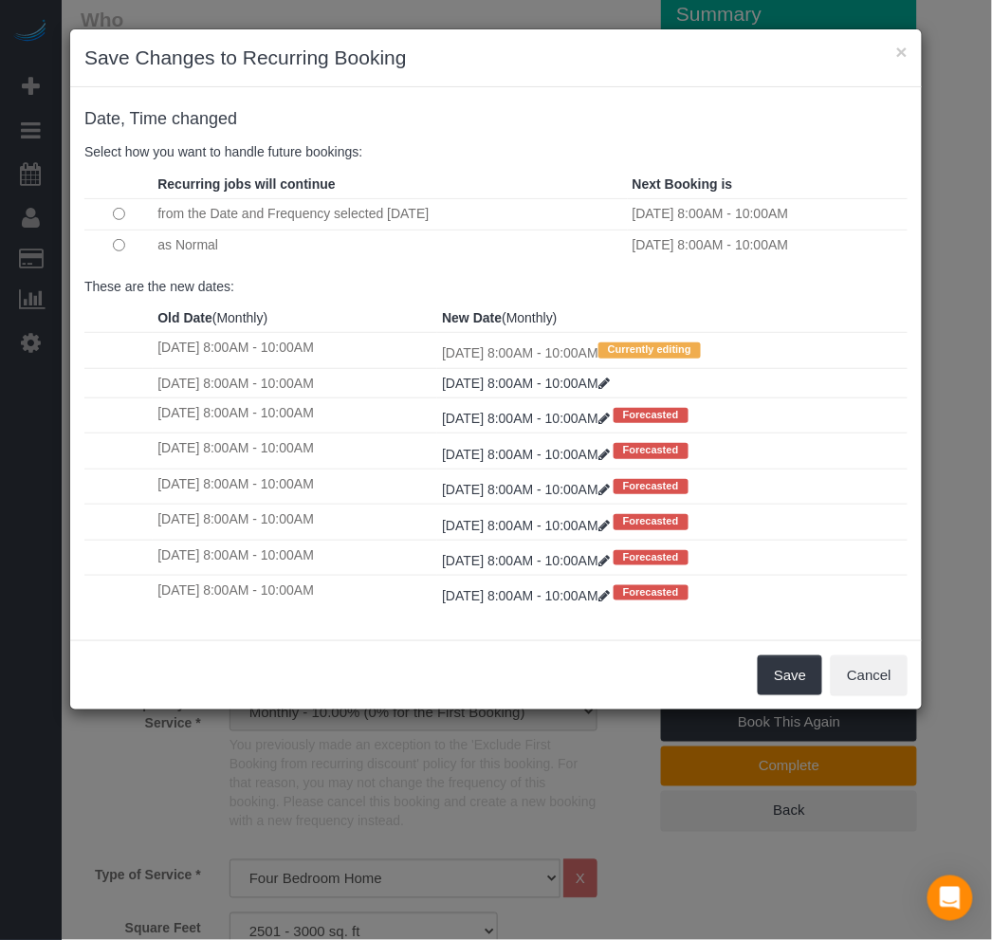 The height and width of the screenshot is (940, 992). What do you see at coordinates (868, 675) in the screenshot?
I see `button: Cancel` at bounding box center [868, 675].